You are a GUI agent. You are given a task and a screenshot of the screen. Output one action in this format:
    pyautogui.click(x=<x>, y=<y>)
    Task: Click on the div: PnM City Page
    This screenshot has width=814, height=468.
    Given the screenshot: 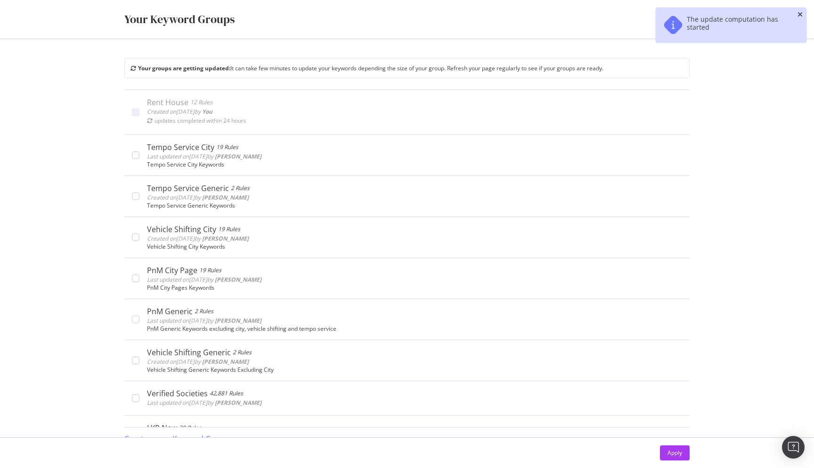 What is the action you would take?
    pyautogui.click(x=172, y=270)
    